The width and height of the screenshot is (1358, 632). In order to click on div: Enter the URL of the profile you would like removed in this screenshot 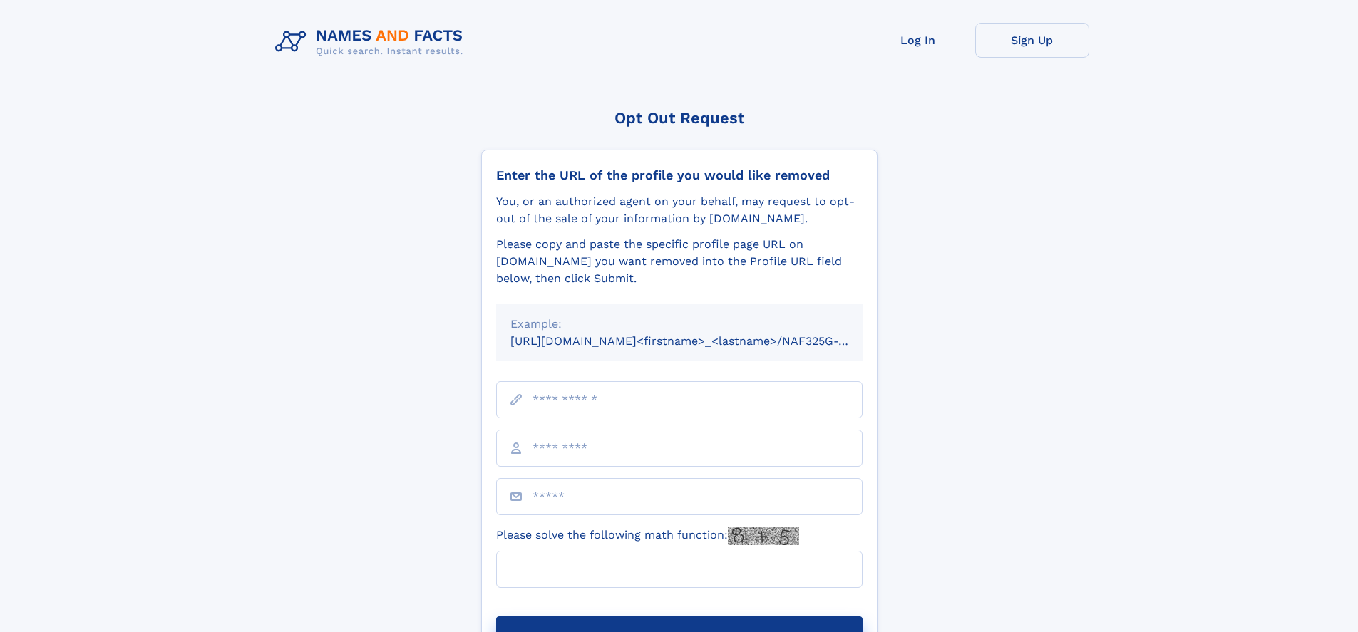, I will do `click(679, 175)`.